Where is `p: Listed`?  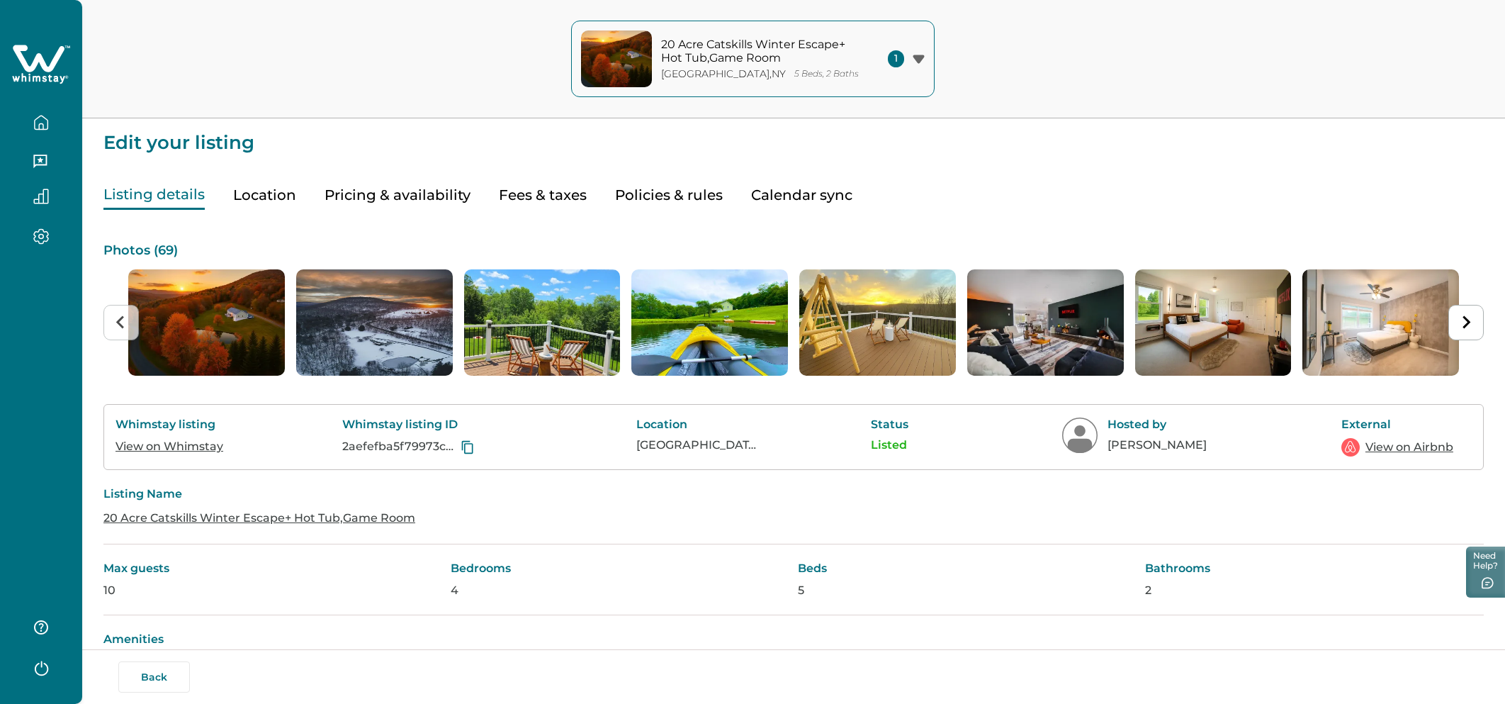
p: Listed is located at coordinates (910, 445).